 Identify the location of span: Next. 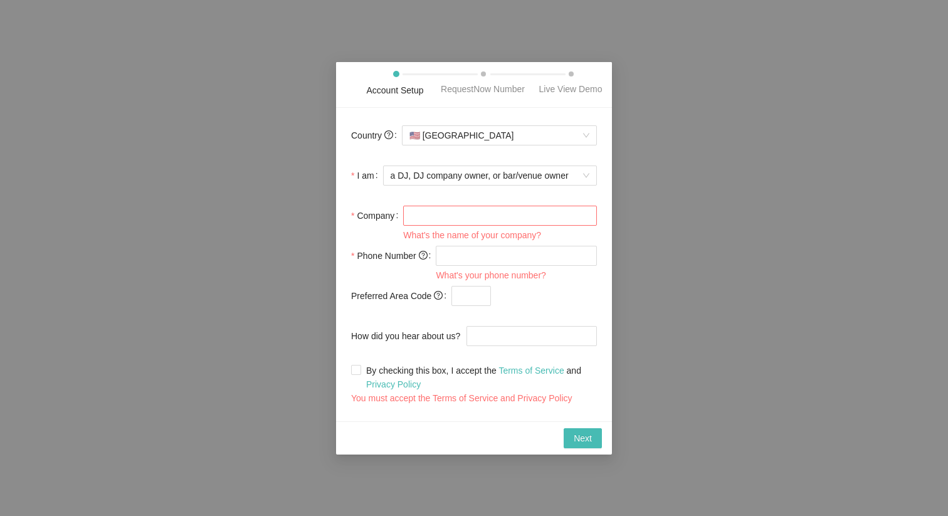
(582, 438).